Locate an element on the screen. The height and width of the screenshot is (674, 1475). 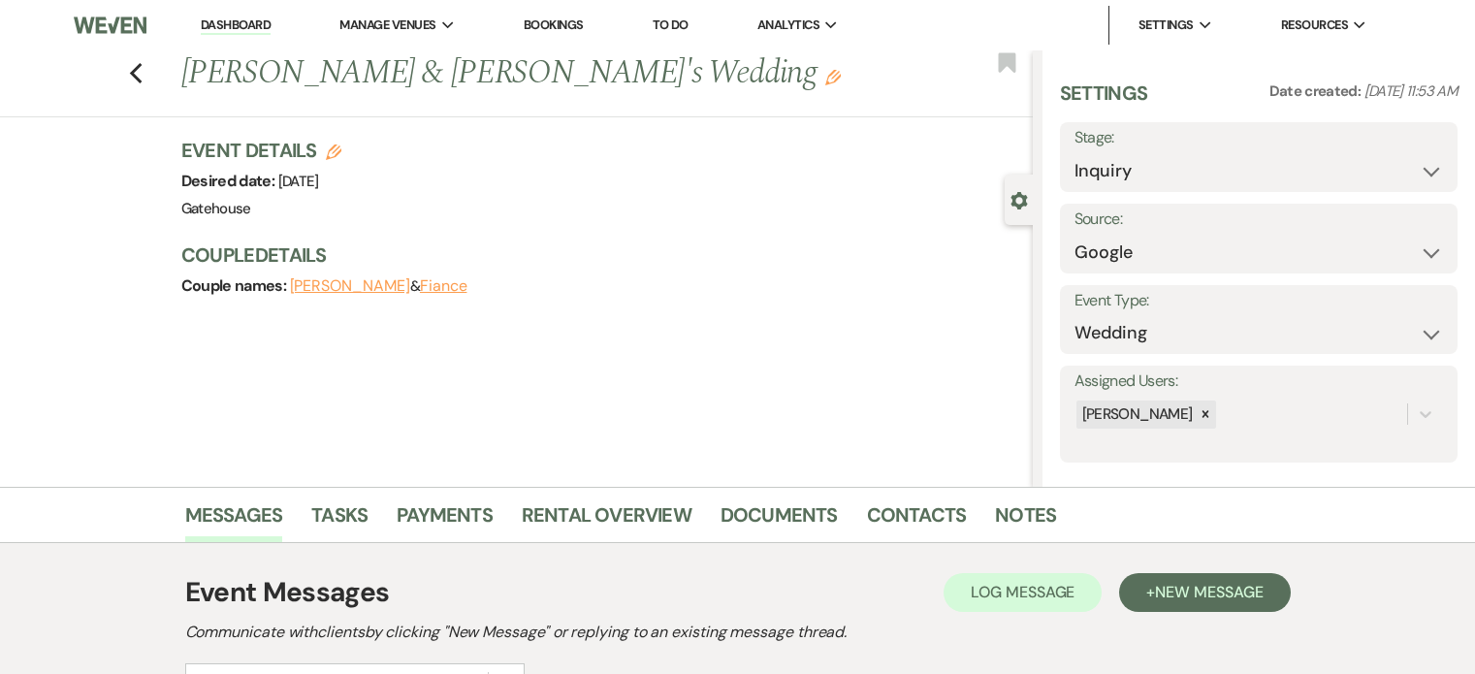
a: Messages is located at coordinates (234, 521).